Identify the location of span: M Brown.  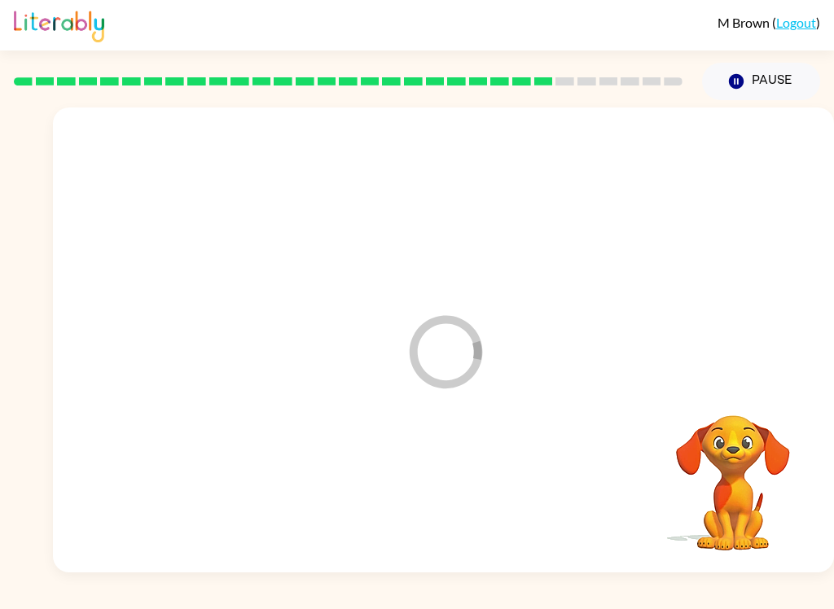
(744, 22).